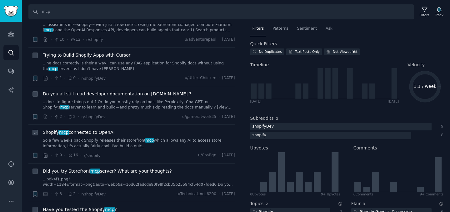  Describe the element at coordinates (139, 66) in the screenshot. I see `a: ...he docs correctly is their a way I can use any RAG application for Shopify docs without using ...` at that location.